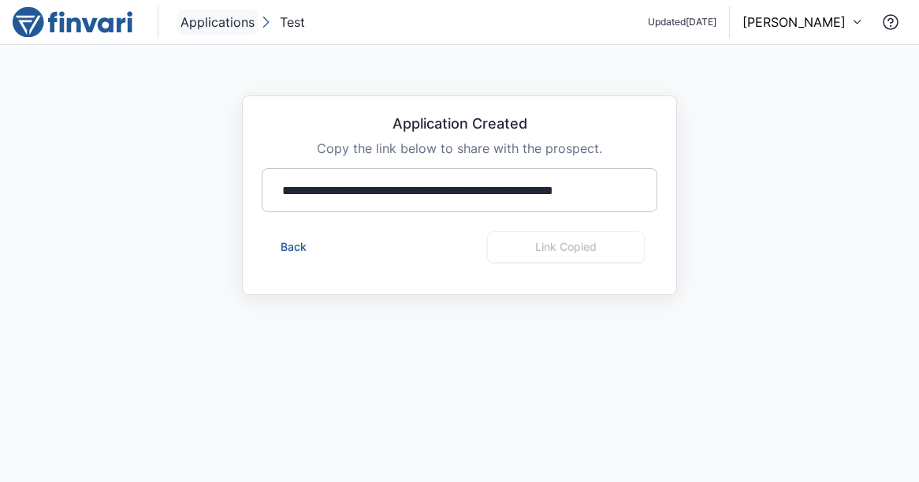 The image size is (919, 482). I want to click on button: Back, so click(293, 247).